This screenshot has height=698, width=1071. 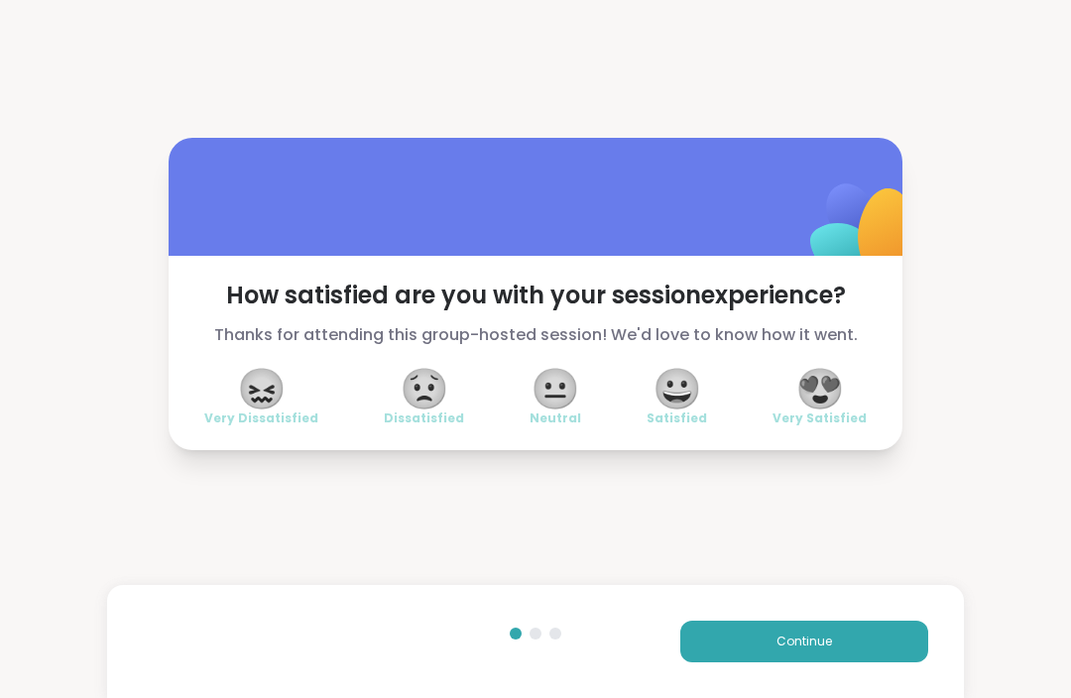 What do you see at coordinates (819, 419) in the screenshot?
I see `span: Very Satisfied` at bounding box center [819, 419].